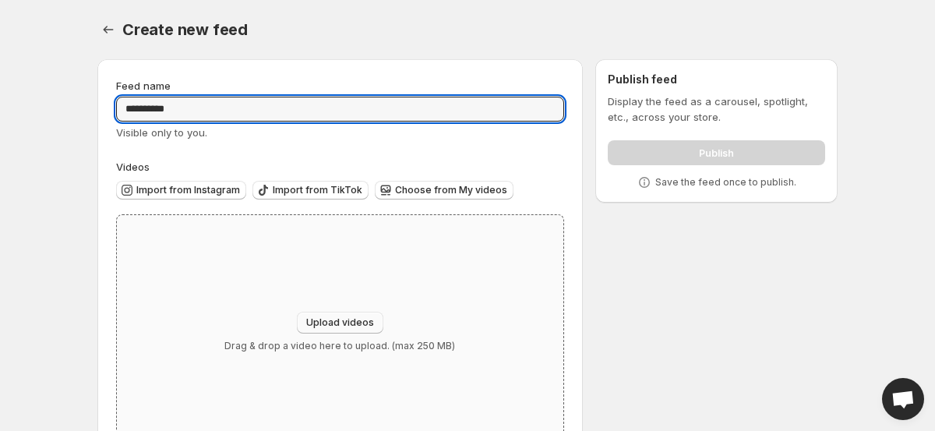 The width and height of the screenshot is (935, 431). What do you see at coordinates (310, 190) in the screenshot?
I see `button: Import from TikTok` at bounding box center [310, 190].